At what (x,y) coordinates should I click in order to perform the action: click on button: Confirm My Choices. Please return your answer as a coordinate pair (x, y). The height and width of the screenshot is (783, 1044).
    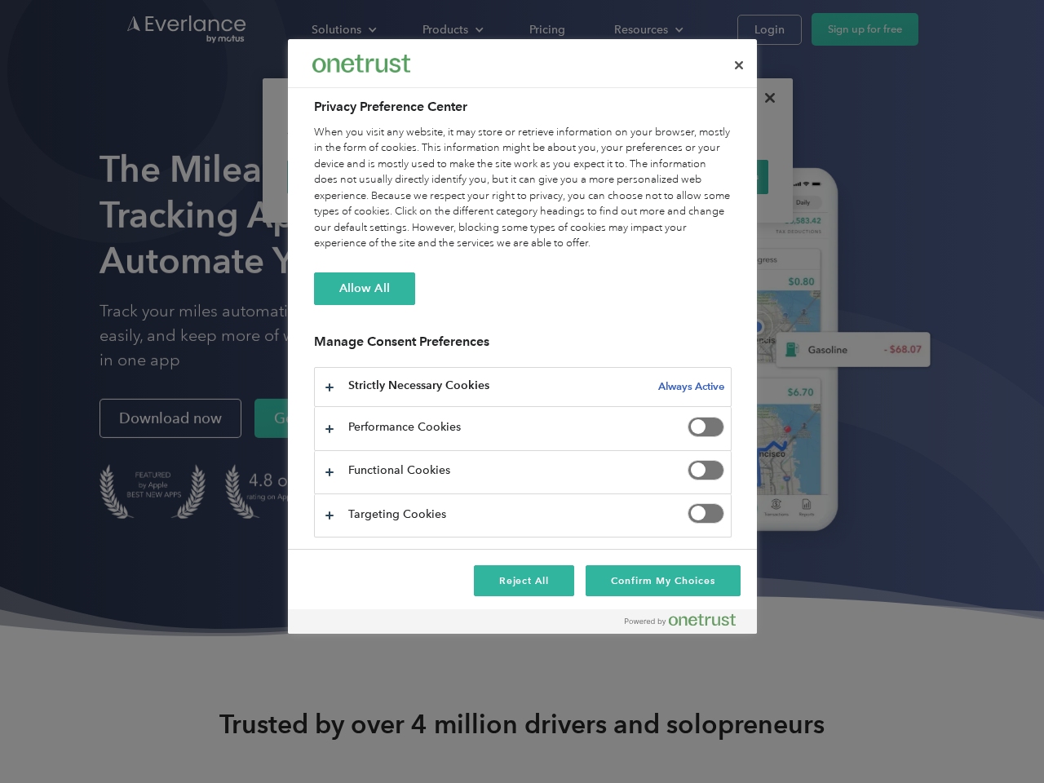
    Looking at the image, I should click on (662, 581).